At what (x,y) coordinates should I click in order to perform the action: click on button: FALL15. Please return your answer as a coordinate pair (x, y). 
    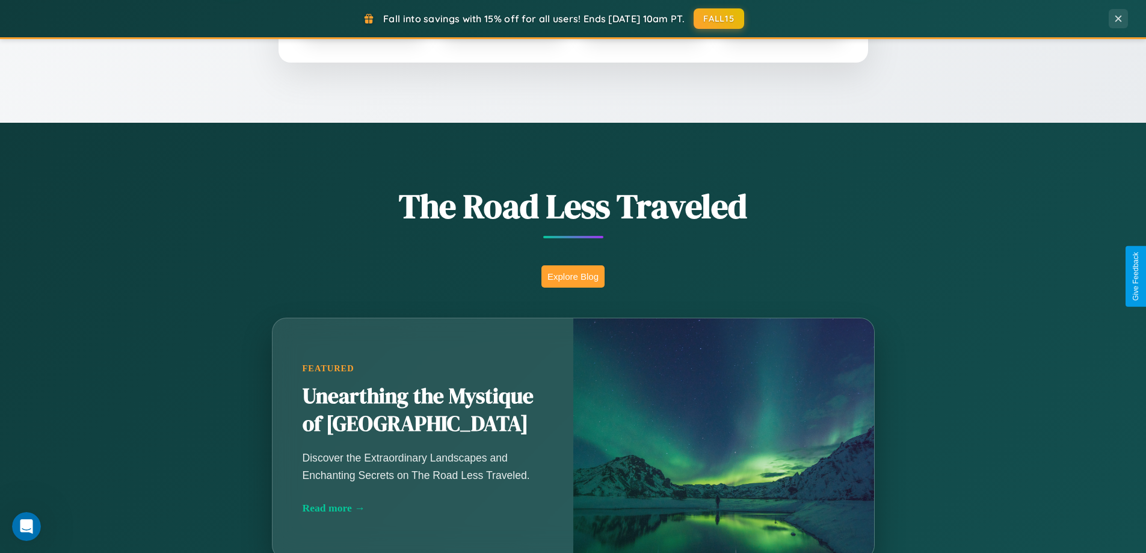
    Looking at the image, I should click on (719, 19).